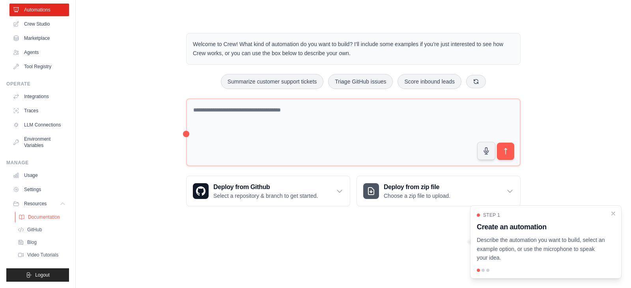  I want to click on a: GitHub, so click(41, 230).